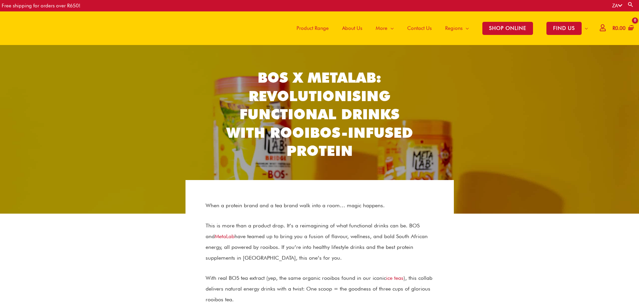  I want to click on span: Product Range, so click(313, 28).